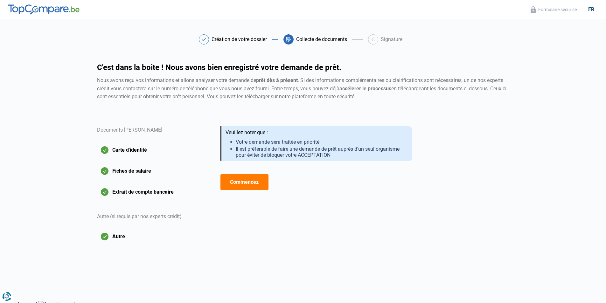 The height and width of the screenshot is (303, 606). Describe the element at coordinates (146, 150) in the screenshot. I see `button: Carte d'identité` at that location.